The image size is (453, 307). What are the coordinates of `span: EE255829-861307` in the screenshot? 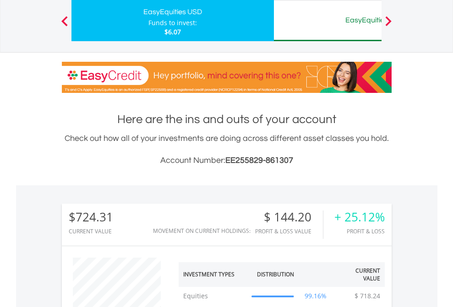 It's located at (259, 160).